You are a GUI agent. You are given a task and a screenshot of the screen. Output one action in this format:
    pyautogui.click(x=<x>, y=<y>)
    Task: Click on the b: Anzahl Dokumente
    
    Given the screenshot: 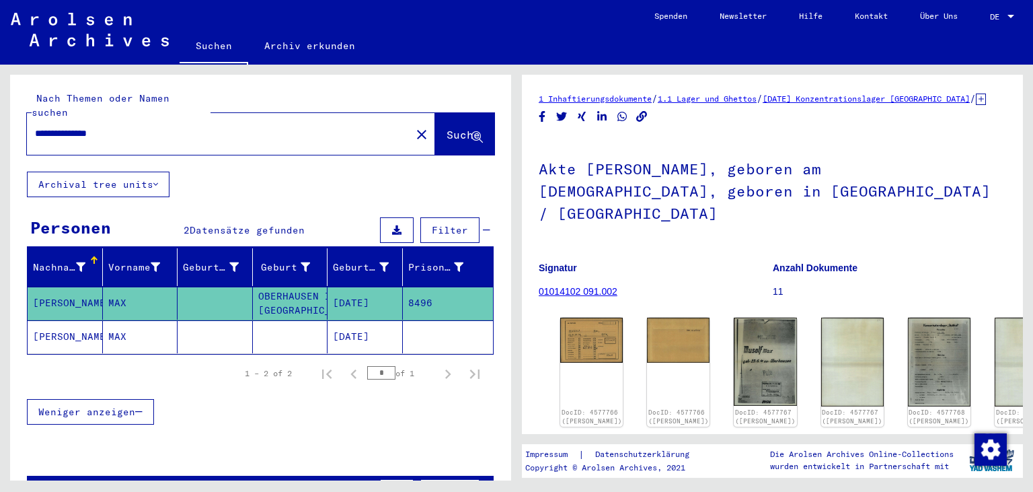 What is the action you would take?
    pyautogui.click(x=815, y=268)
    